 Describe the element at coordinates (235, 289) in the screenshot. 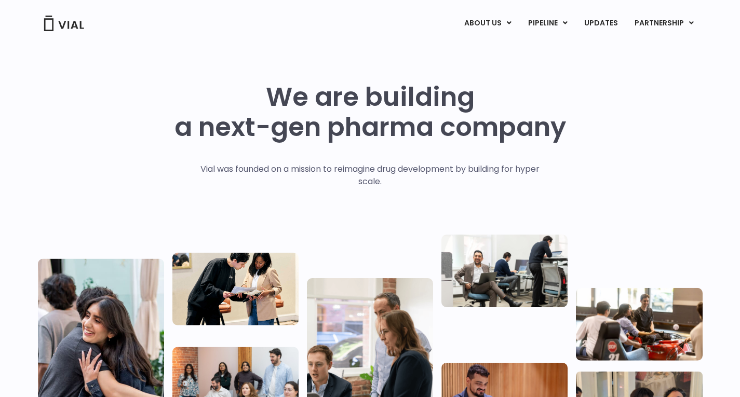

I see `img: Two people looking at a paper talking.` at that location.